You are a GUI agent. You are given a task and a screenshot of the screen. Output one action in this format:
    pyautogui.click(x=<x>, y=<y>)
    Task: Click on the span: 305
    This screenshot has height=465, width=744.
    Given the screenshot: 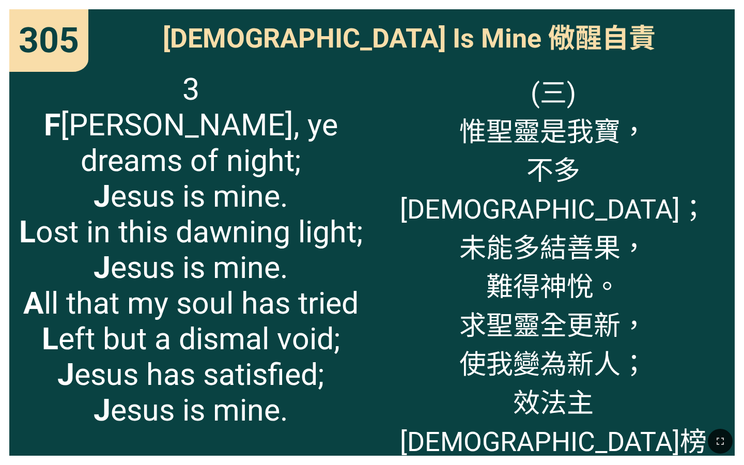 What is the action you would take?
    pyautogui.click(x=49, y=40)
    